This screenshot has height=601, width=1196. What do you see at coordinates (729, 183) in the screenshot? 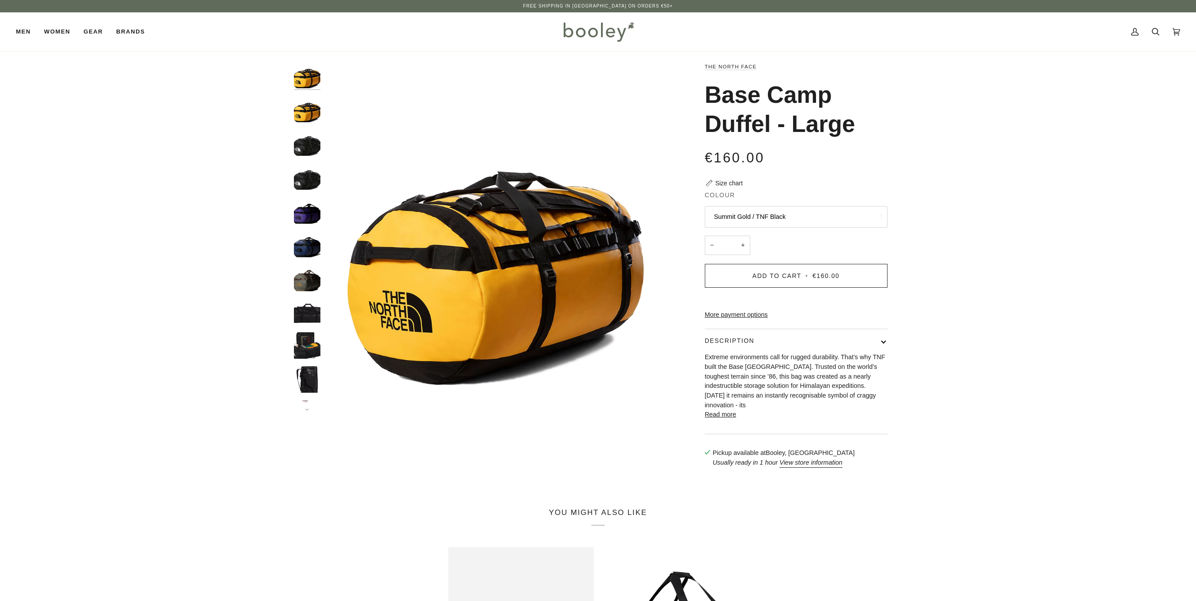
I see `div: Size chart` at bounding box center [729, 183].